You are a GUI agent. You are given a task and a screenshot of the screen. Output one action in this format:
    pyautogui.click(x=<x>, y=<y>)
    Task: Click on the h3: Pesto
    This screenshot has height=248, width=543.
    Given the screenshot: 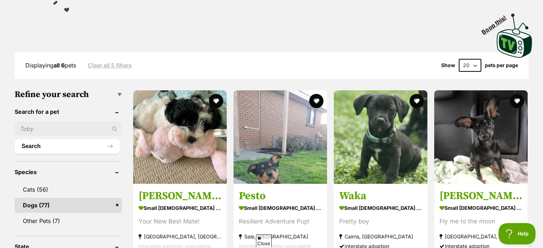 What is the action you would take?
    pyautogui.click(x=280, y=196)
    